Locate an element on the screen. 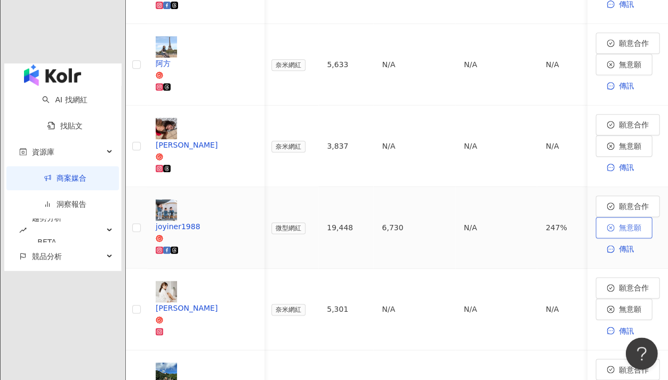  td: 5,633 is located at coordinates (345, 64).